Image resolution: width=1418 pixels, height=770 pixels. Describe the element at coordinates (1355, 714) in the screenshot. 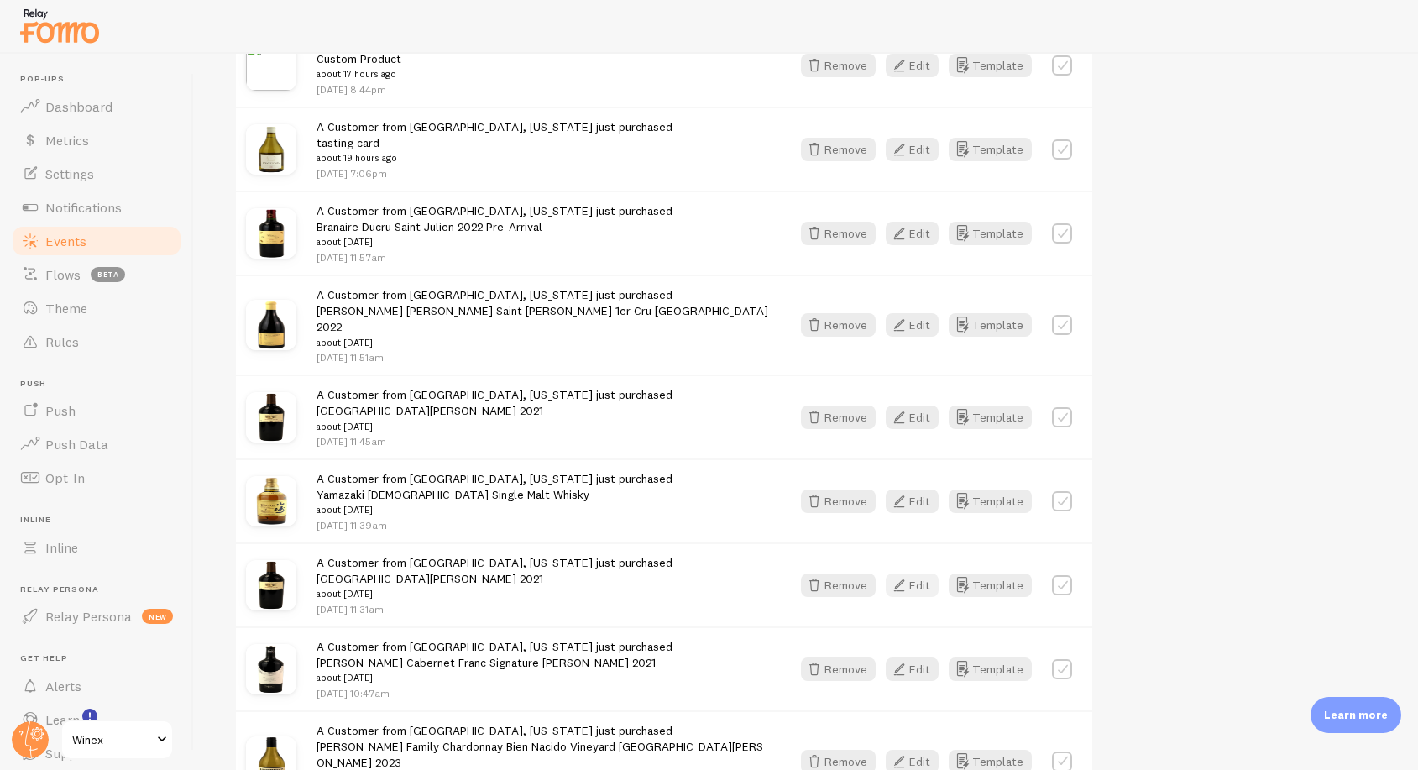

I see `div: Learn more` at that location.